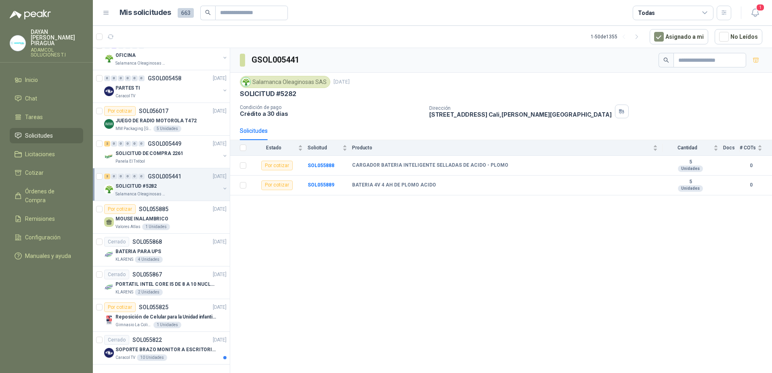 The image size is (772, 373). I want to click on p: SOL055822, so click(147, 340).